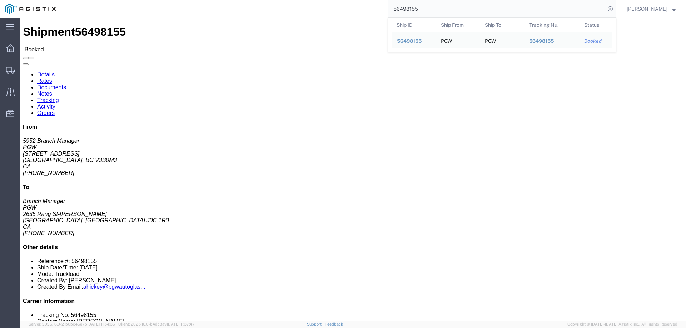 The width and height of the screenshot is (686, 328). Describe the element at coordinates (504, 35) in the screenshot. I see `table: Search Results` at that location.